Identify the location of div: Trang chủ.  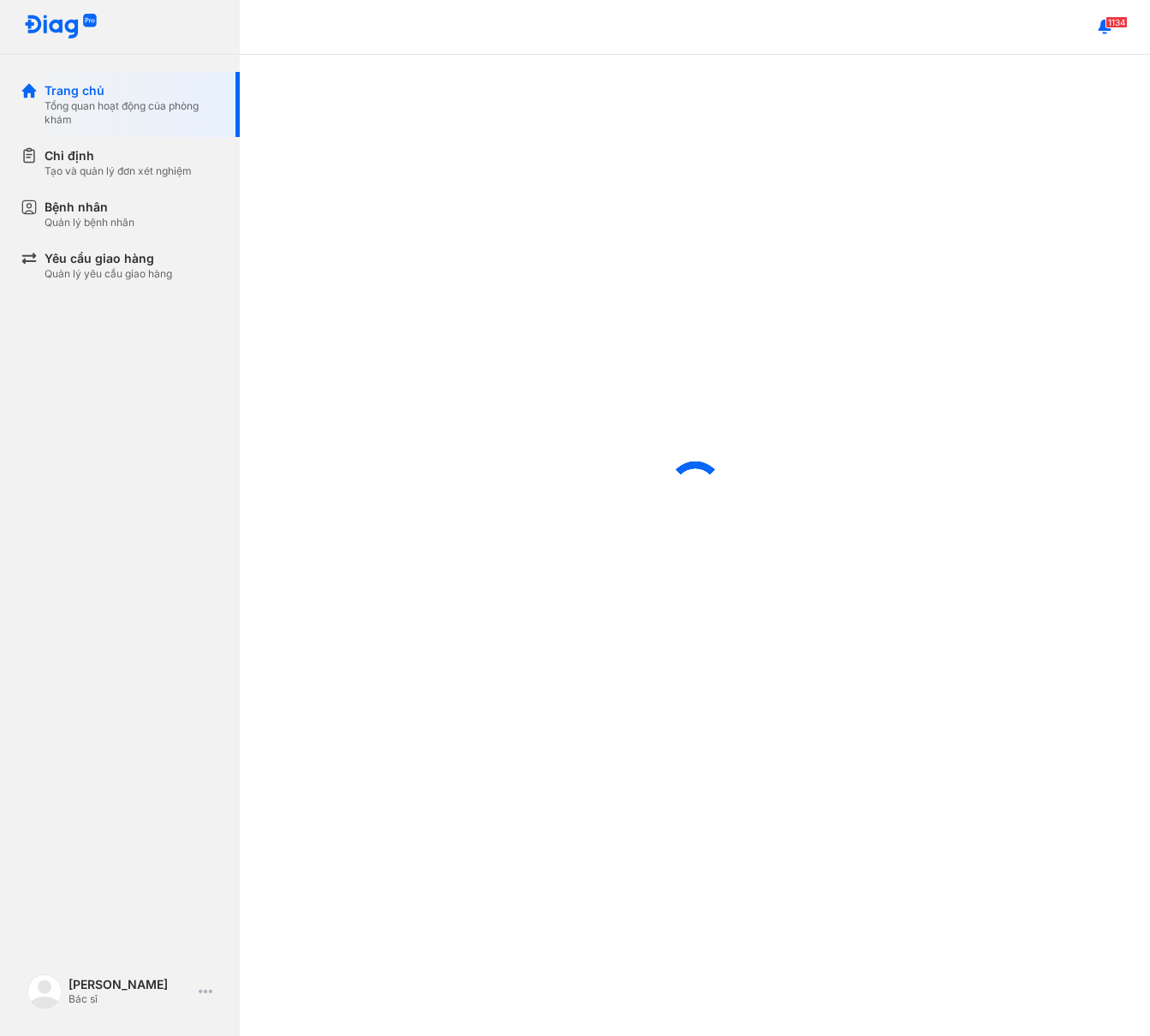
(132, 91).